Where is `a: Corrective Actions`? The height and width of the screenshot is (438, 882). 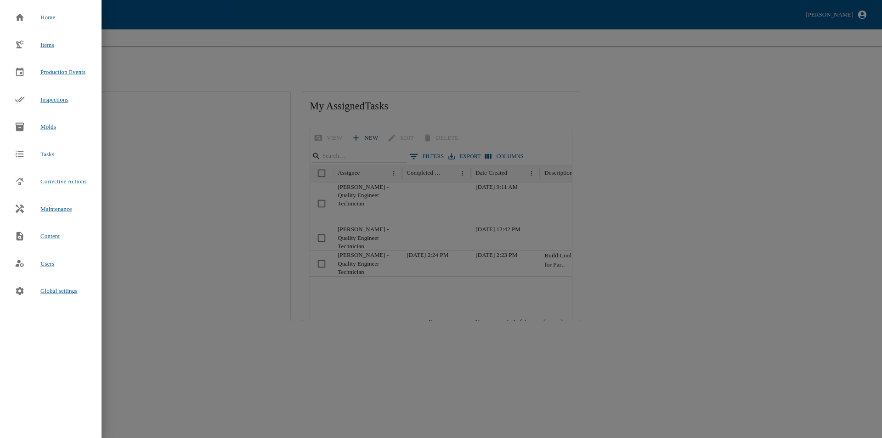 a: Corrective Actions is located at coordinates (51, 182).